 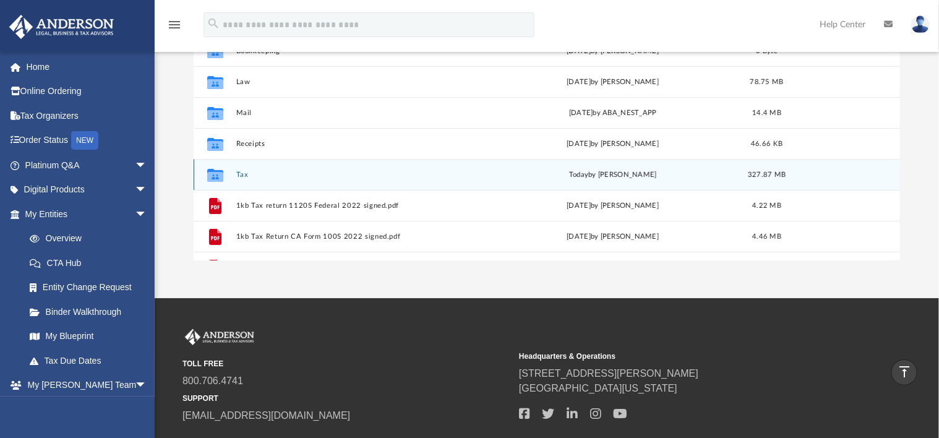 What do you see at coordinates (767, 205) in the screenshot?
I see `span: 4.22 MB` at bounding box center [767, 205].